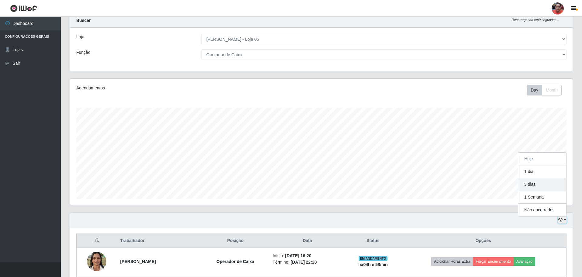  Describe the element at coordinates (535, 20) in the screenshot. I see `i: Recarregando em 9 segundos...` at that location.